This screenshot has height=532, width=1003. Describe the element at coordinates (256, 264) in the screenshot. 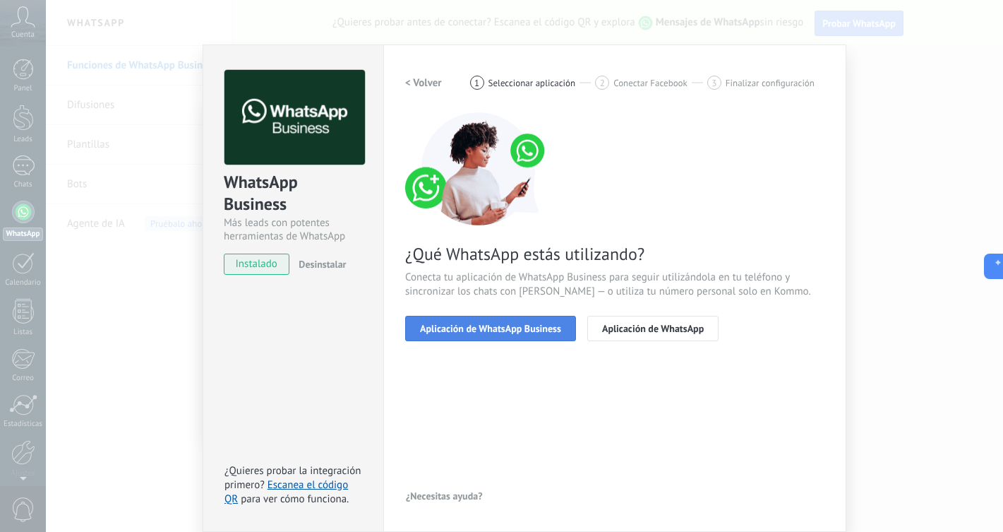

I see `span: instalado` at that location.